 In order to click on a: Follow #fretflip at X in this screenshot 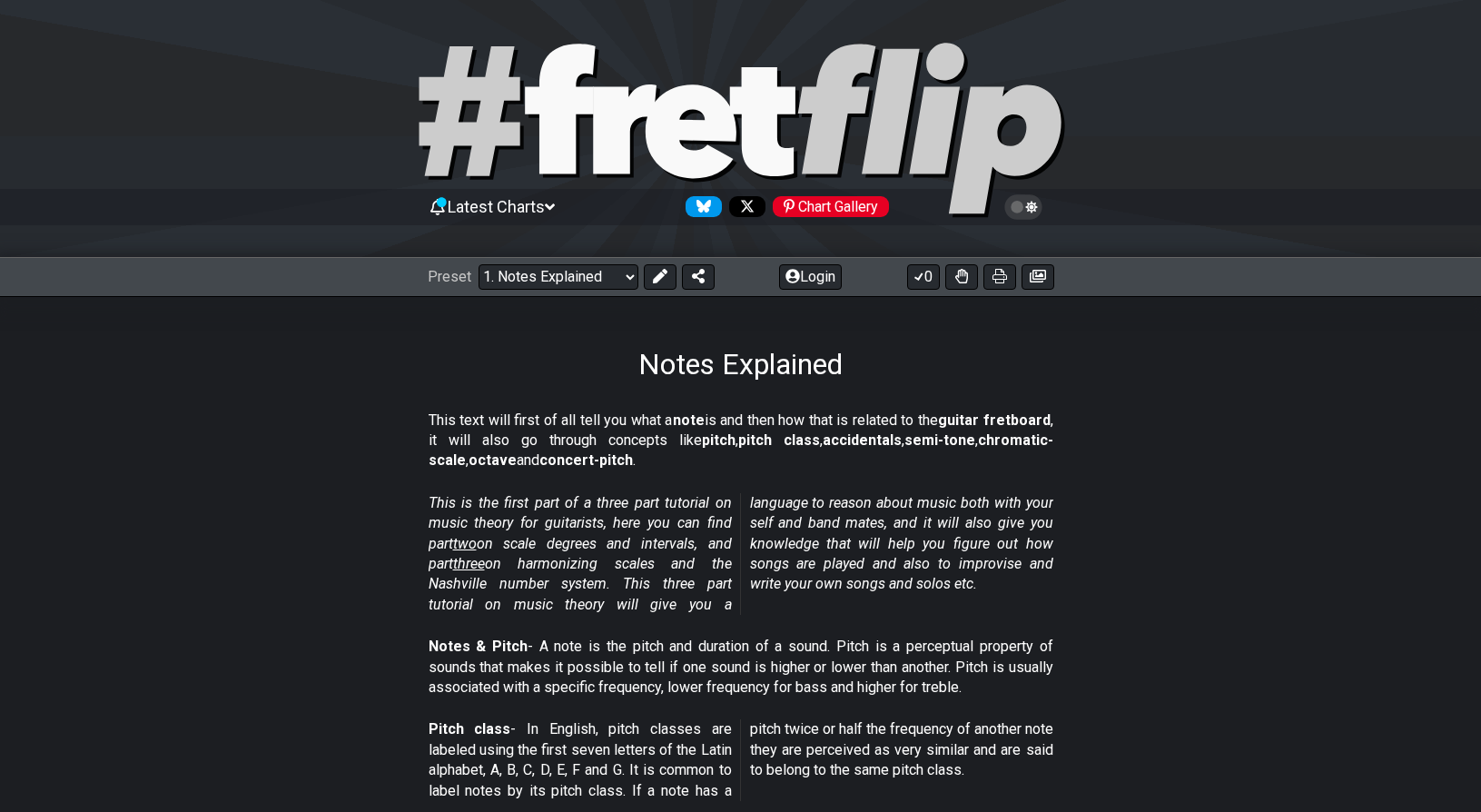, I will do `click(743, 206)`.